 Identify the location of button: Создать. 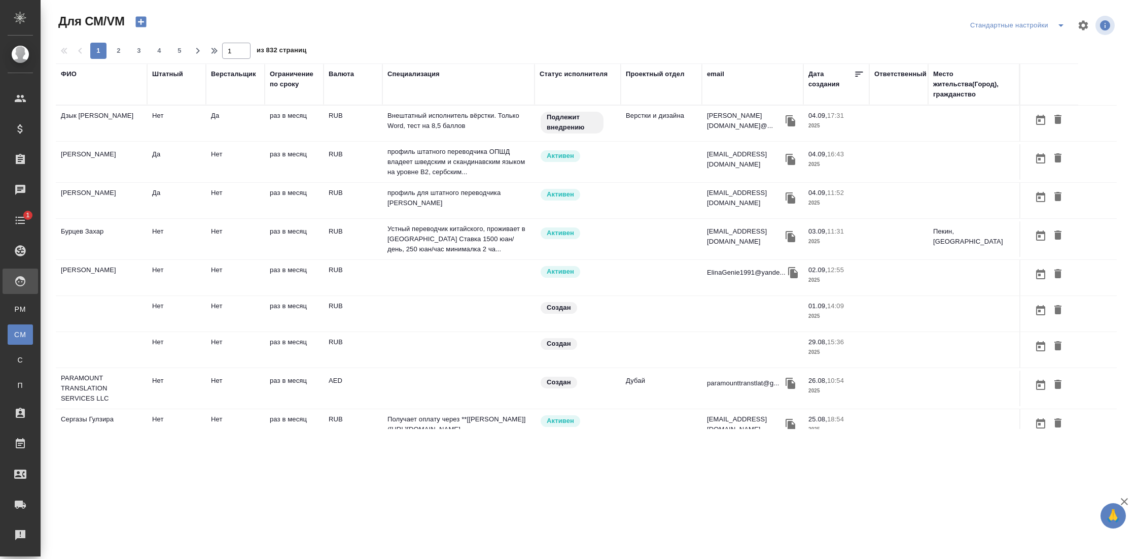
(141, 22).